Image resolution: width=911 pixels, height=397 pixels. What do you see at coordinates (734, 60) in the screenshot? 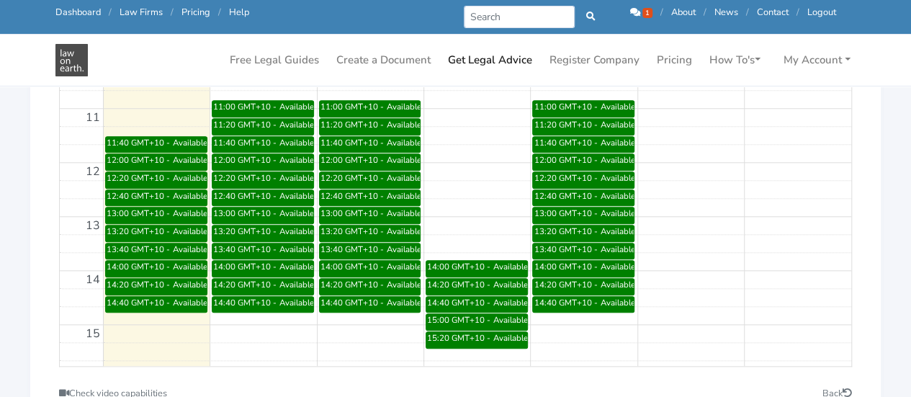
I see `a: How To's` at bounding box center [734, 60].